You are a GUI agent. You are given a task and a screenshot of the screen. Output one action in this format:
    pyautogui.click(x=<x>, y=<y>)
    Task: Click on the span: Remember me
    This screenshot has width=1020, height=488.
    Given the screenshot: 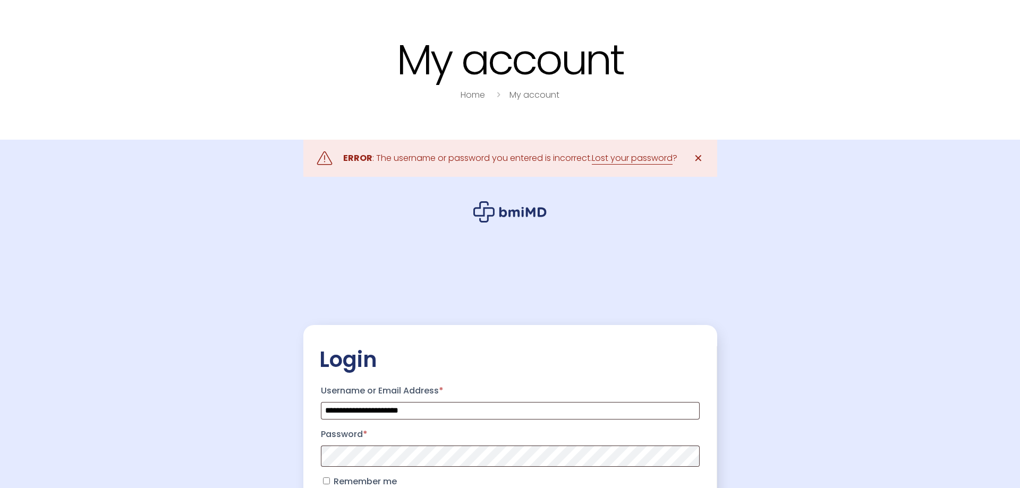 What is the action you would take?
    pyautogui.click(x=365, y=481)
    